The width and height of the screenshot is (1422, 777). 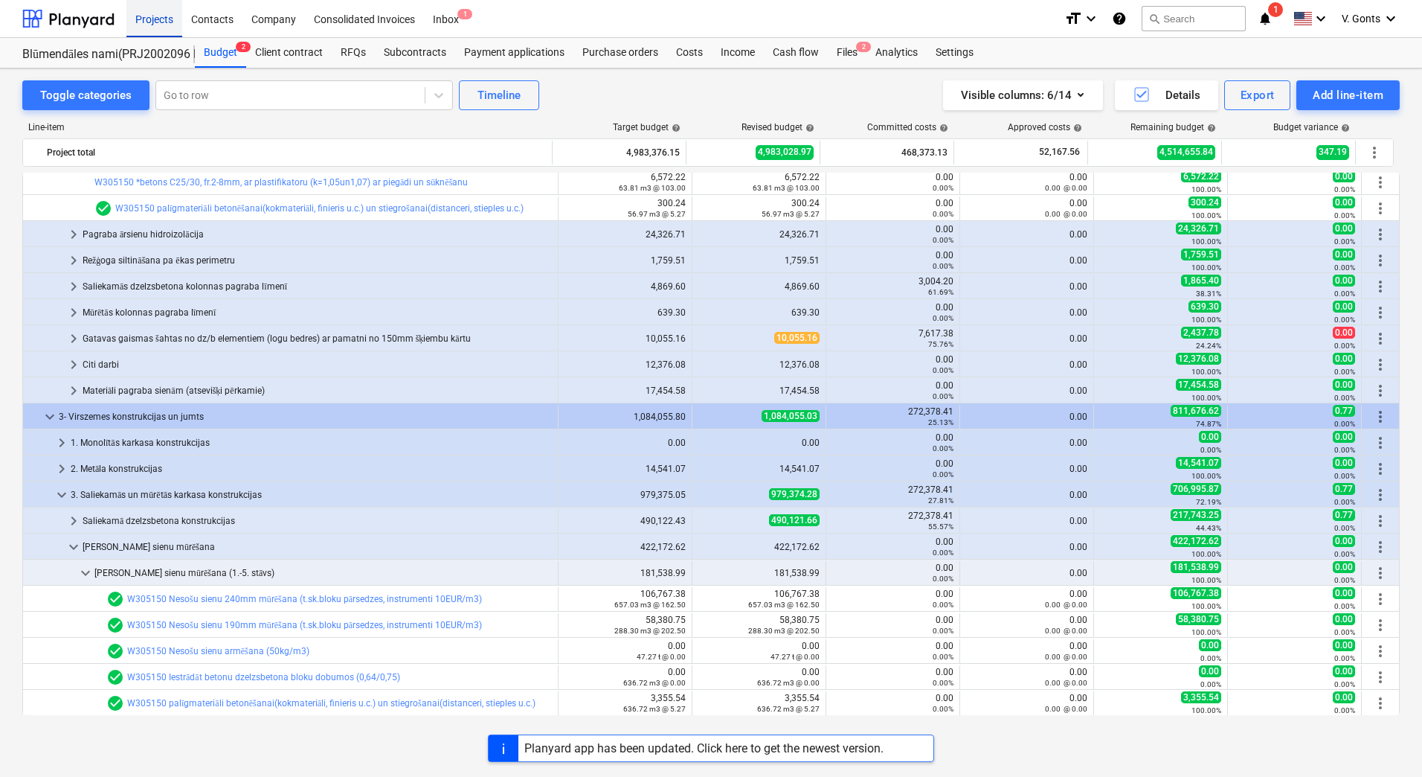 What do you see at coordinates (625, 599) in the screenshot?
I see `div: 106,767.38` at bounding box center [625, 599].